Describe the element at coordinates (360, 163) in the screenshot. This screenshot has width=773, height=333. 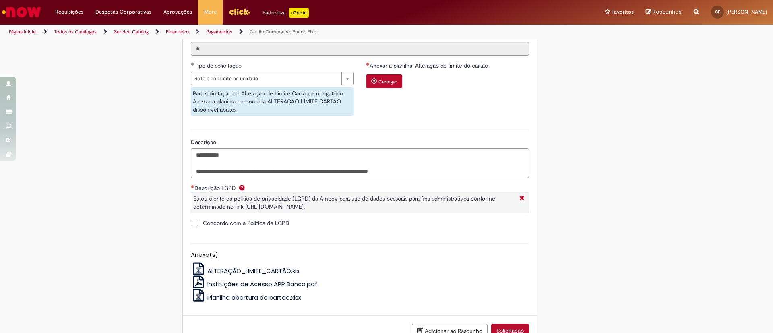
I see `textarea: Descrição` at that location.